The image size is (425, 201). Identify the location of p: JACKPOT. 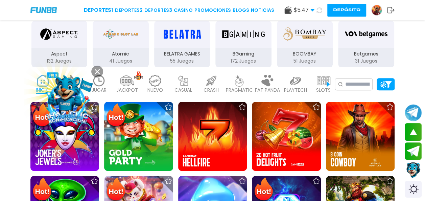
(127, 90).